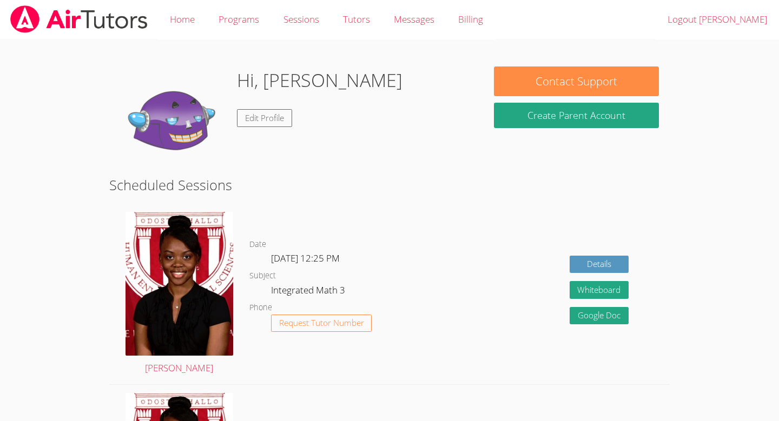 The height and width of the screenshot is (421, 779). What do you see at coordinates (599, 264) in the screenshot?
I see `a: Details` at bounding box center [599, 264].